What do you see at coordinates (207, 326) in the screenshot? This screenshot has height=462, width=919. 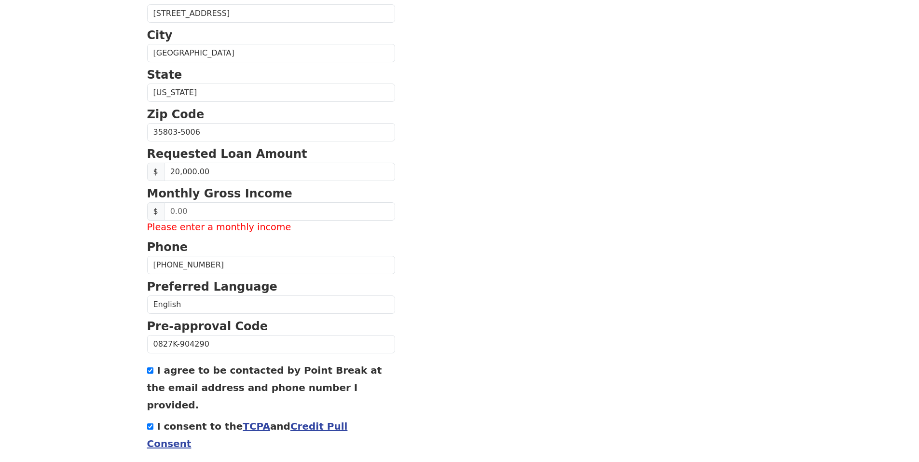 I see `strong: Pre-approval Code` at bounding box center [207, 326].